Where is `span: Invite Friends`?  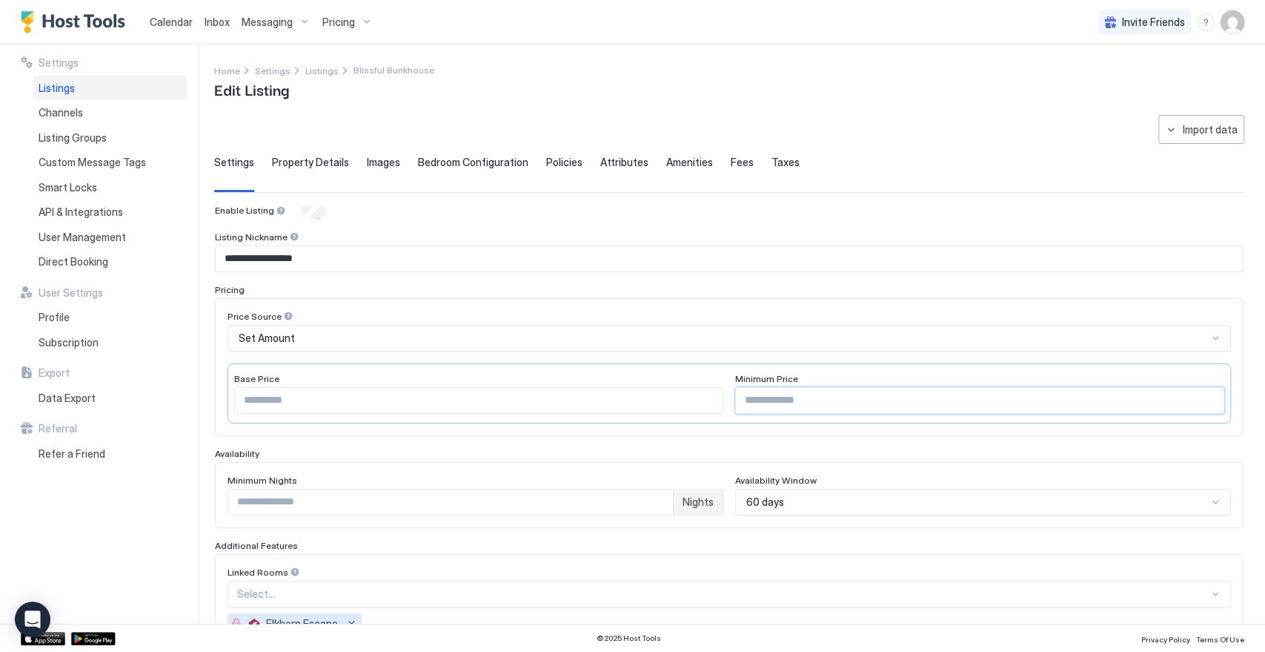
span: Invite Friends is located at coordinates (1153, 22).